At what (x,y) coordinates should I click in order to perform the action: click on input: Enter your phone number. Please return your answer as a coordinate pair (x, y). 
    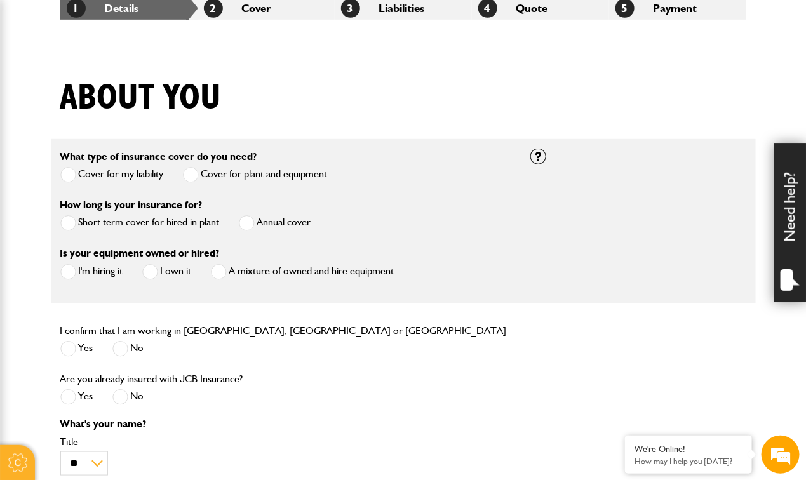
    Looking at the image, I should click on (124, 206).